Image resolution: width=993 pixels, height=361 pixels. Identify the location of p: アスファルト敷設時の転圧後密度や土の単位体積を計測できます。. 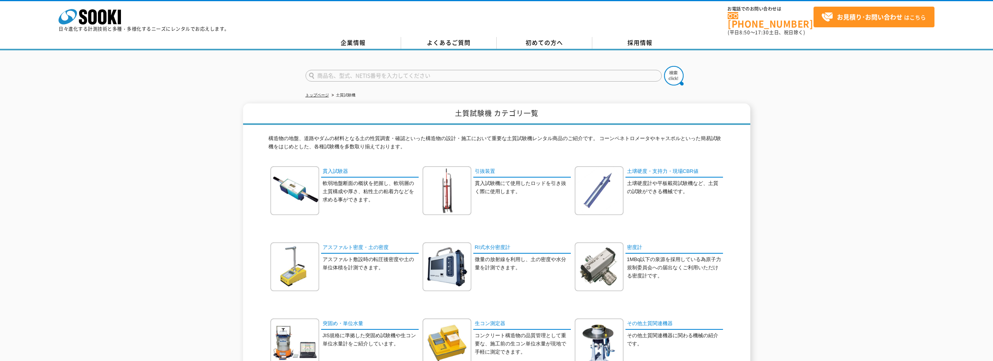
(371, 264).